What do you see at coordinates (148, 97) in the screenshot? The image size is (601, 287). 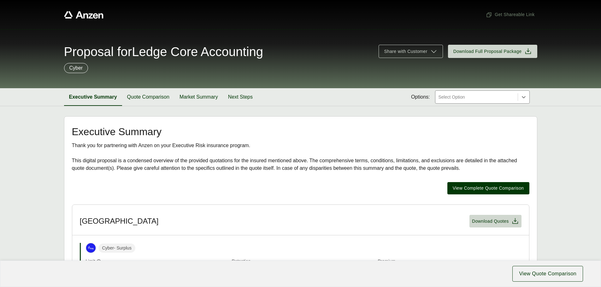 I see `button: Quote Comparison` at bounding box center [148, 97].